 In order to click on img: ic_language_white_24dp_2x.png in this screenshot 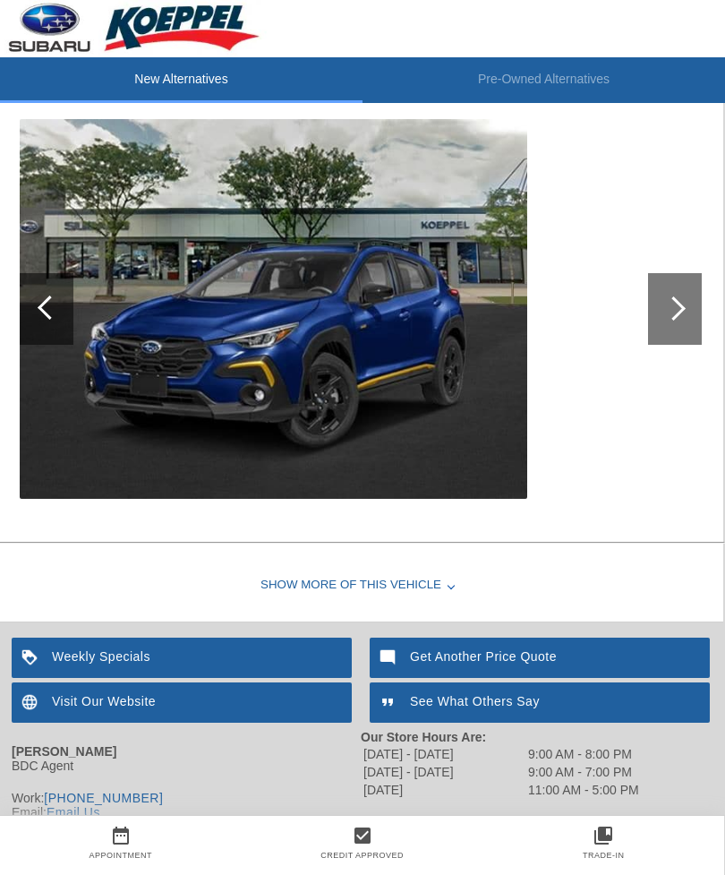, I will do `click(31, 702)`.